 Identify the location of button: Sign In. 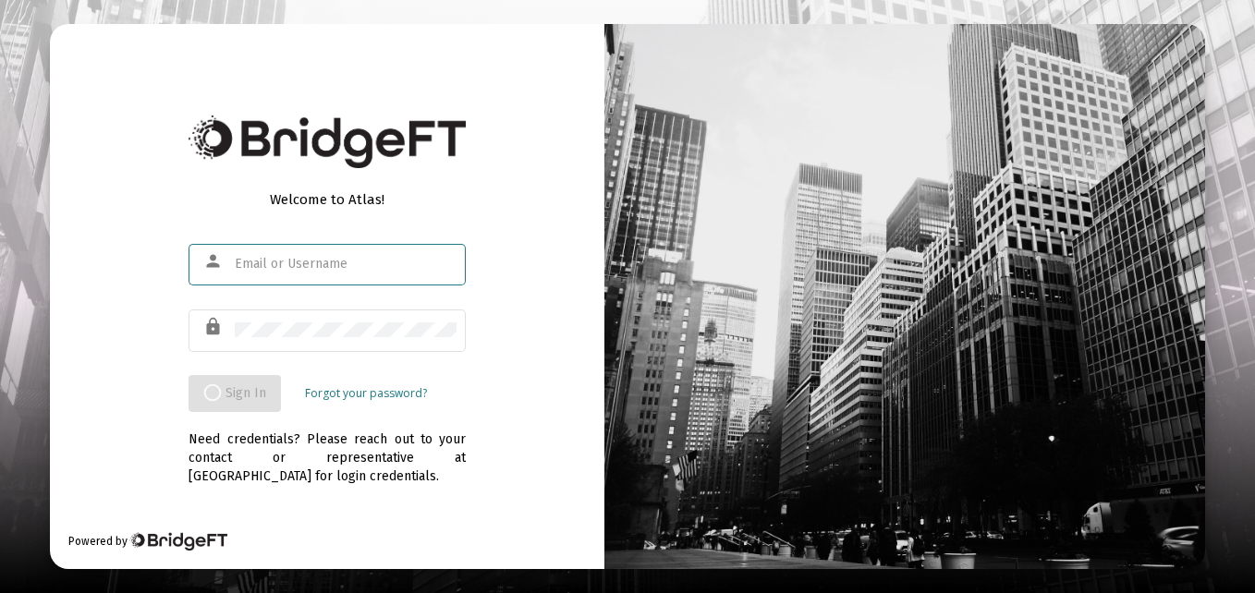
(235, 394).